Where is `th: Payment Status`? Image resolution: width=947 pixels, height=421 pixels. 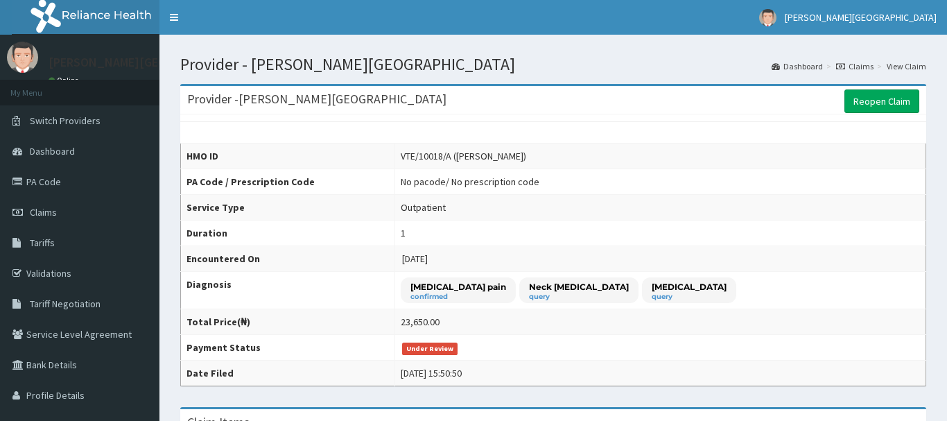 th: Payment Status is located at coordinates (288, 347).